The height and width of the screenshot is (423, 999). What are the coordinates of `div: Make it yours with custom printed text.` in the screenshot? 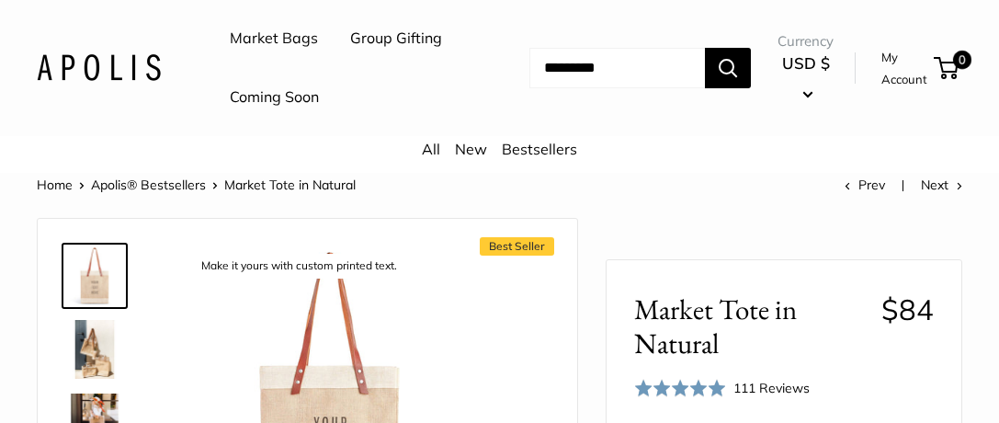 It's located at (299, 266).